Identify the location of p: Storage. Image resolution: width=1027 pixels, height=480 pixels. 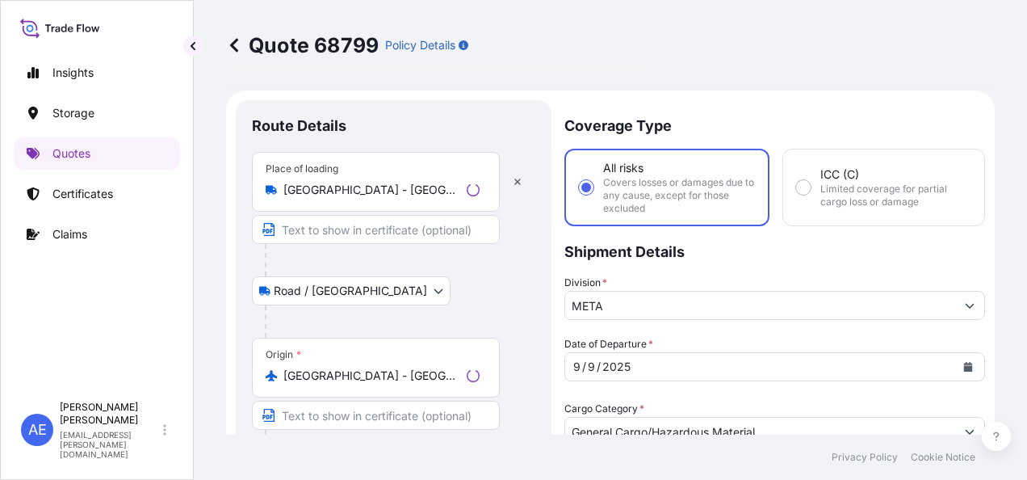
(73, 113).